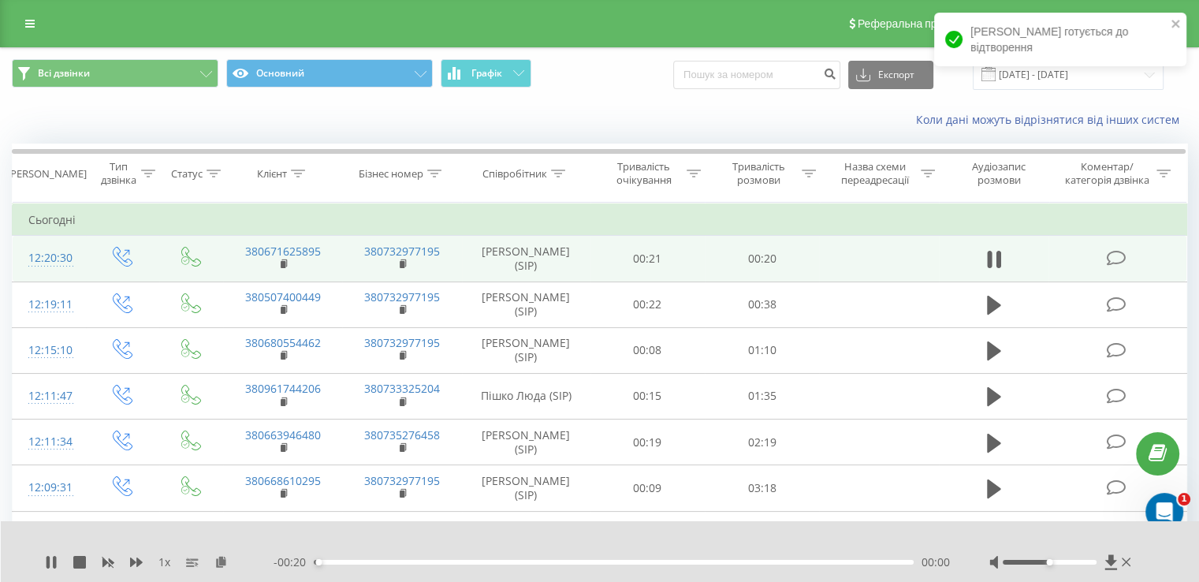  I want to click on div: Співробітник, so click(515, 173).